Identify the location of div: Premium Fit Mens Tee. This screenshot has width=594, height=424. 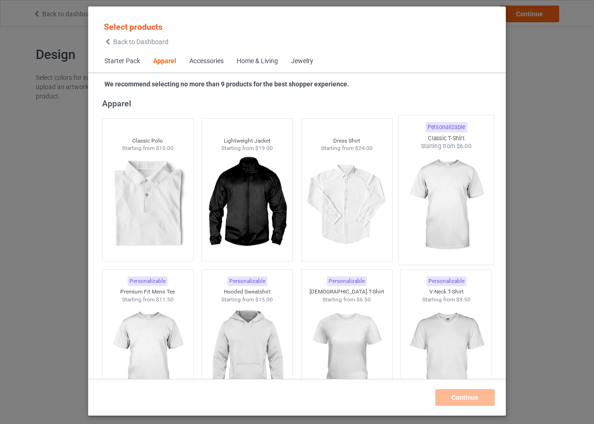
(148, 291).